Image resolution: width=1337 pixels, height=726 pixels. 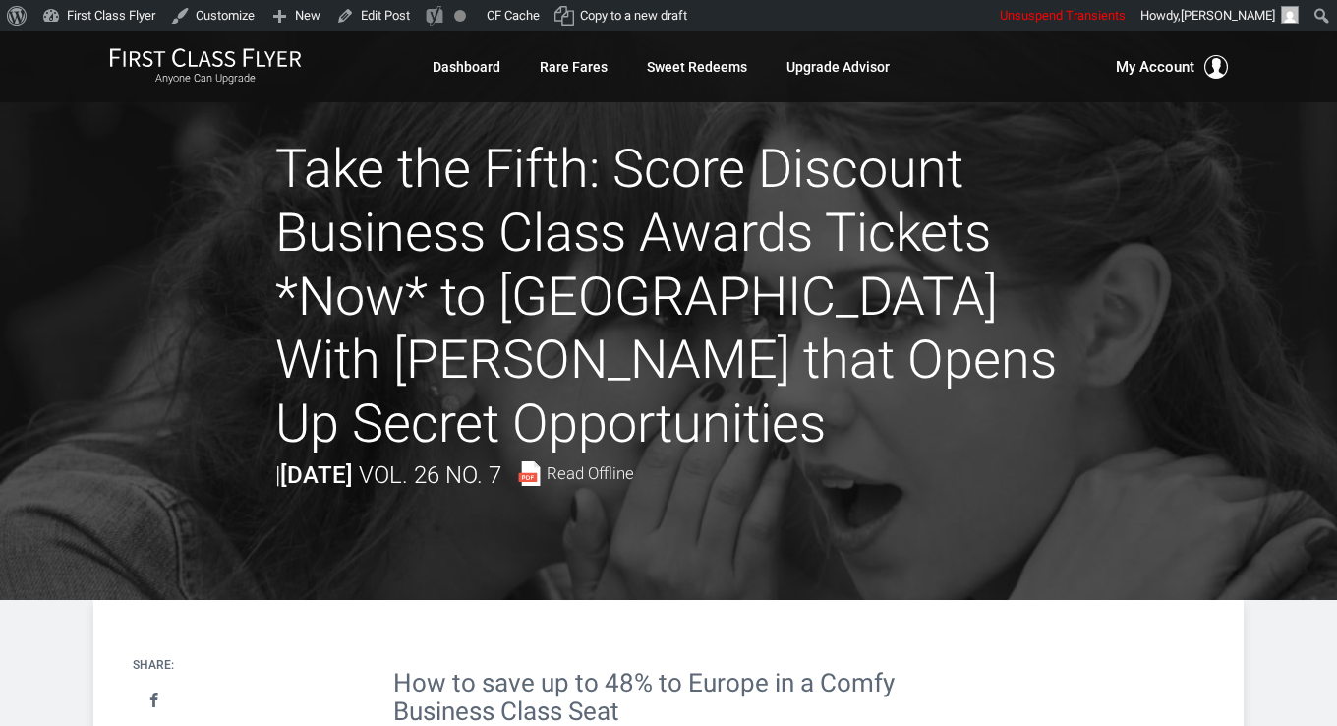 What do you see at coordinates (575, 473) in the screenshot?
I see `a: Read Offline` at bounding box center [575, 473].